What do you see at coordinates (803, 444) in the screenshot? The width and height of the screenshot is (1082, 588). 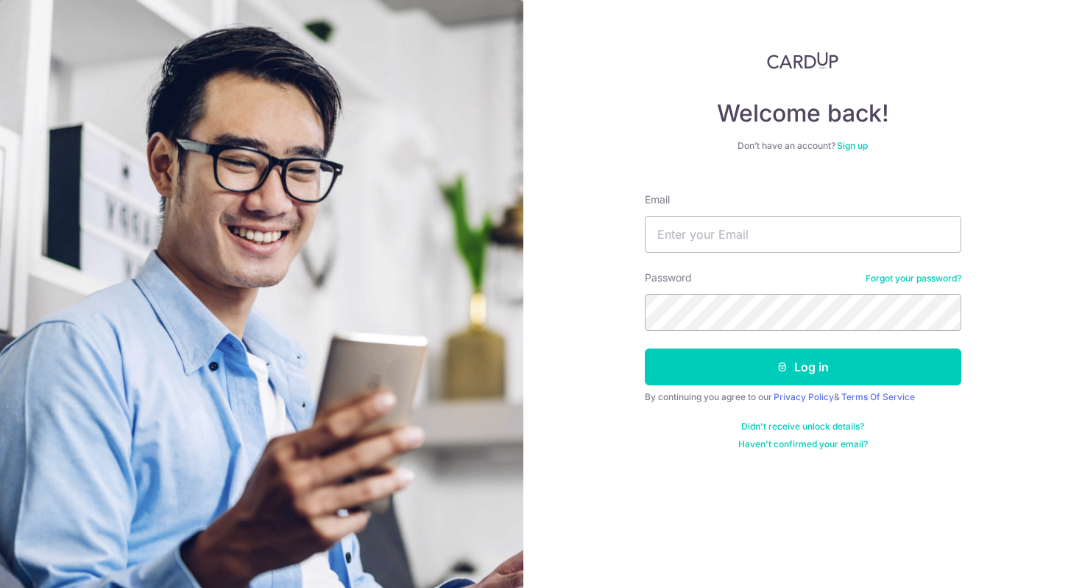 I see `a: Haven't confirmed your email?` at bounding box center [803, 444].